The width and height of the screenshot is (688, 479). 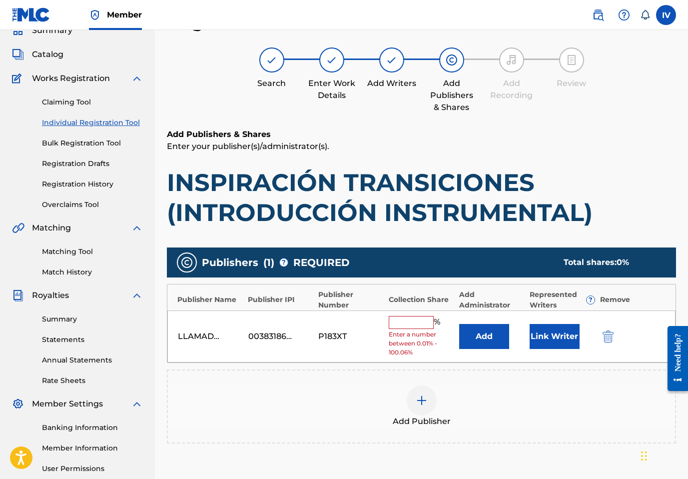 What do you see at coordinates (421, 299) in the screenshot?
I see `div: Collection Share` at bounding box center [421, 299].